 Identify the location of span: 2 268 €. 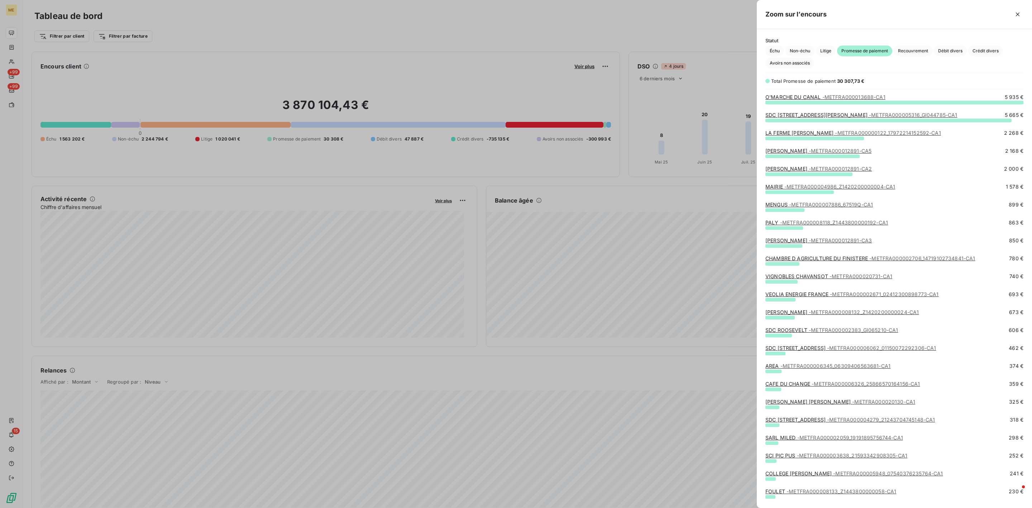
(1014, 133).